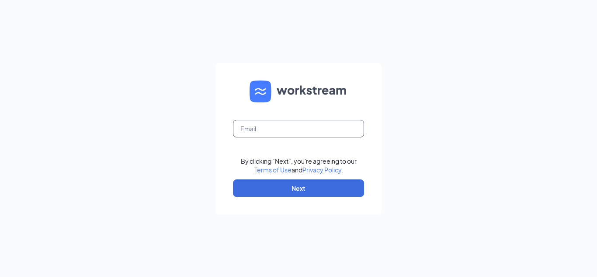 This screenshot has width=597, height=277. I want to click on img: WS logo and Workstream text, so click(299, 91).